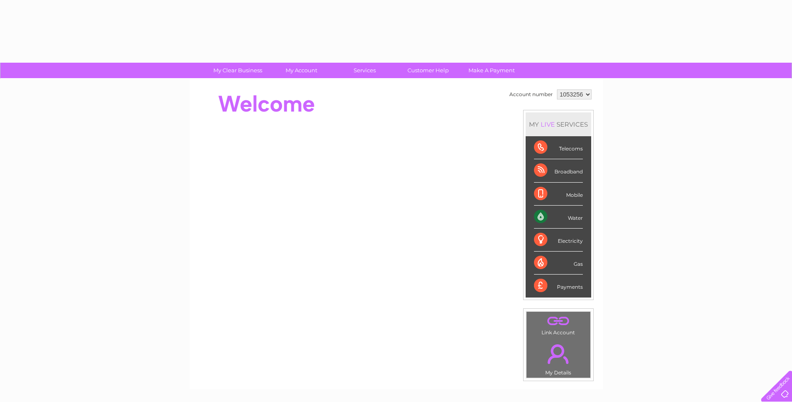 This screenshot has height=402, width=792. I want to click on a: My Clear Business, so click(238, 70).